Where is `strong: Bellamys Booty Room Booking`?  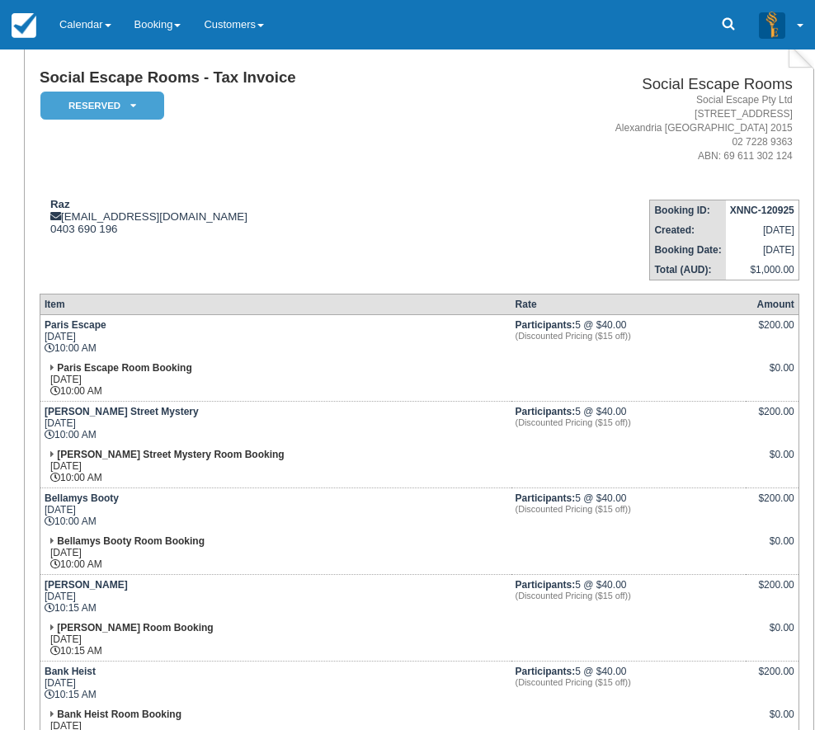
strong: Bellamys Booty Room Booking is located at coordinates (130, 541).